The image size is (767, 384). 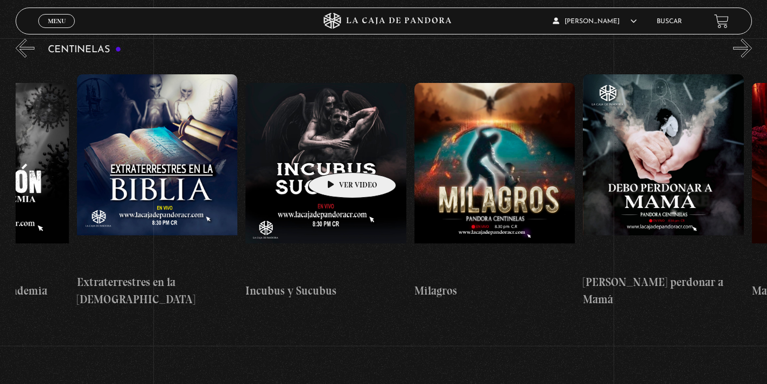 I want to click on button: Next, so click(x=742, y=48).